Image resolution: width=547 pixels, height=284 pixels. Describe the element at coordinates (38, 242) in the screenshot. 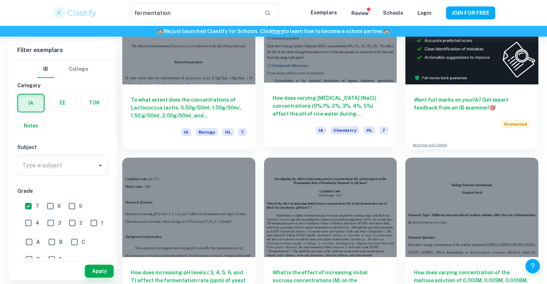

I see `span: A` at that location.